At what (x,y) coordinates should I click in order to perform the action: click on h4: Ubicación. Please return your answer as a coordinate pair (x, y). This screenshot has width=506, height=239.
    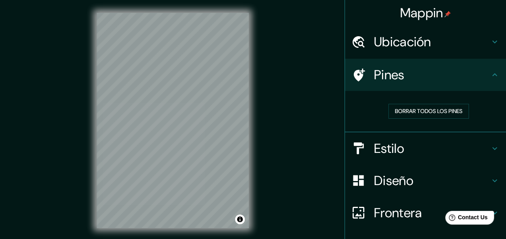
    Looking at the image, I should click on (432, 42).